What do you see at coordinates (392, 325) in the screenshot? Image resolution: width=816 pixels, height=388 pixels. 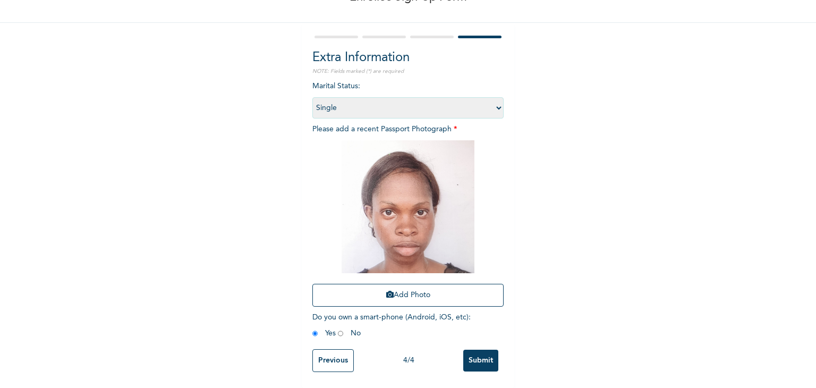 I see `span: Do you own a smart-phone (Android, iOS, etc) : Yes No` at bounding box center [392, 325].